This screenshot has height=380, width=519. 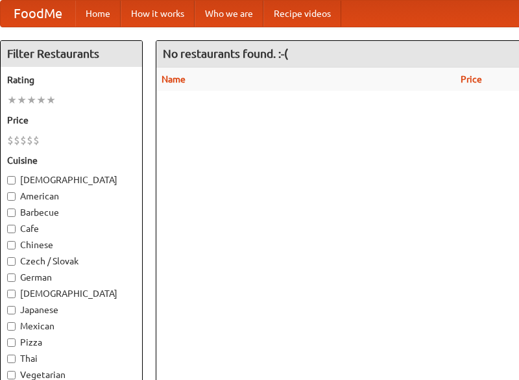 What do you see at coordinates (71, 342) in the screenshot?
I see `label: Pizza` at bounding box center [71, 342].